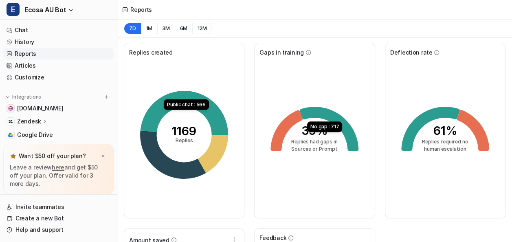 This screenshot has width=512, height=242. I want to click on img: star, so click(13, 156).